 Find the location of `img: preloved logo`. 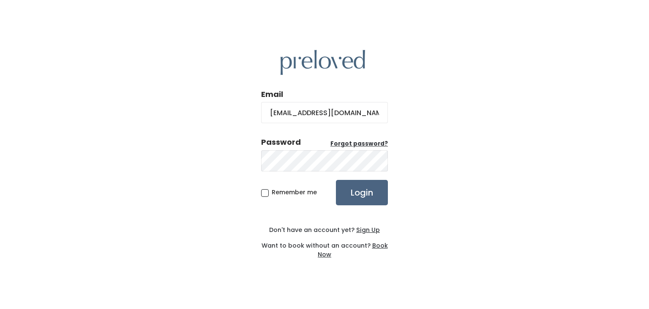

img: preloved logo is located at coordinates (323, 62).